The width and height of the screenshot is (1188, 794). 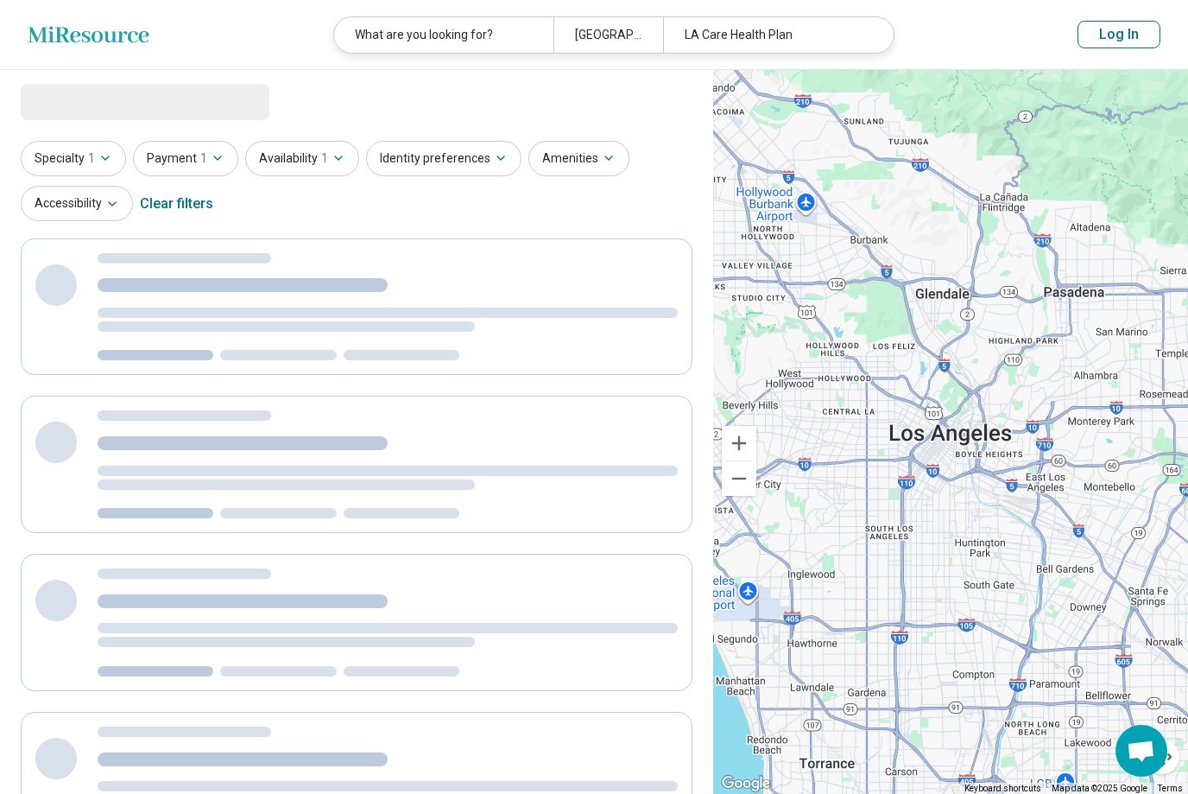 What do you see at coordinates (73, 158) in the screenshot?
I see `button: Specialty1` at bounding box center [73, 158].